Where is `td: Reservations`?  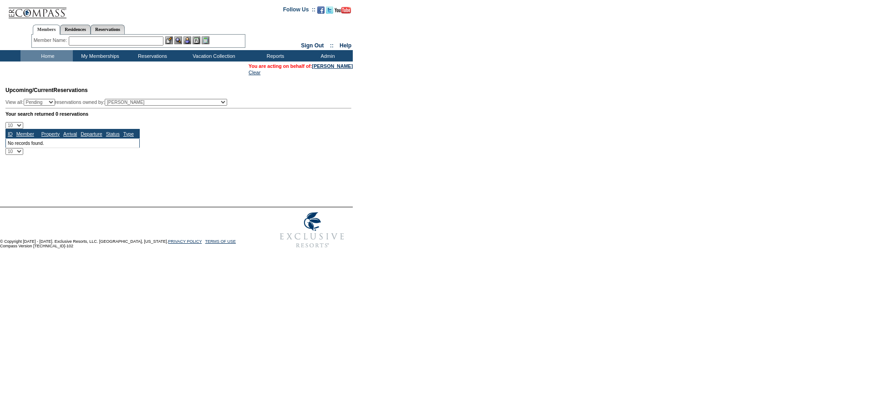
td: Reservations is located at coordinates (151, 56).